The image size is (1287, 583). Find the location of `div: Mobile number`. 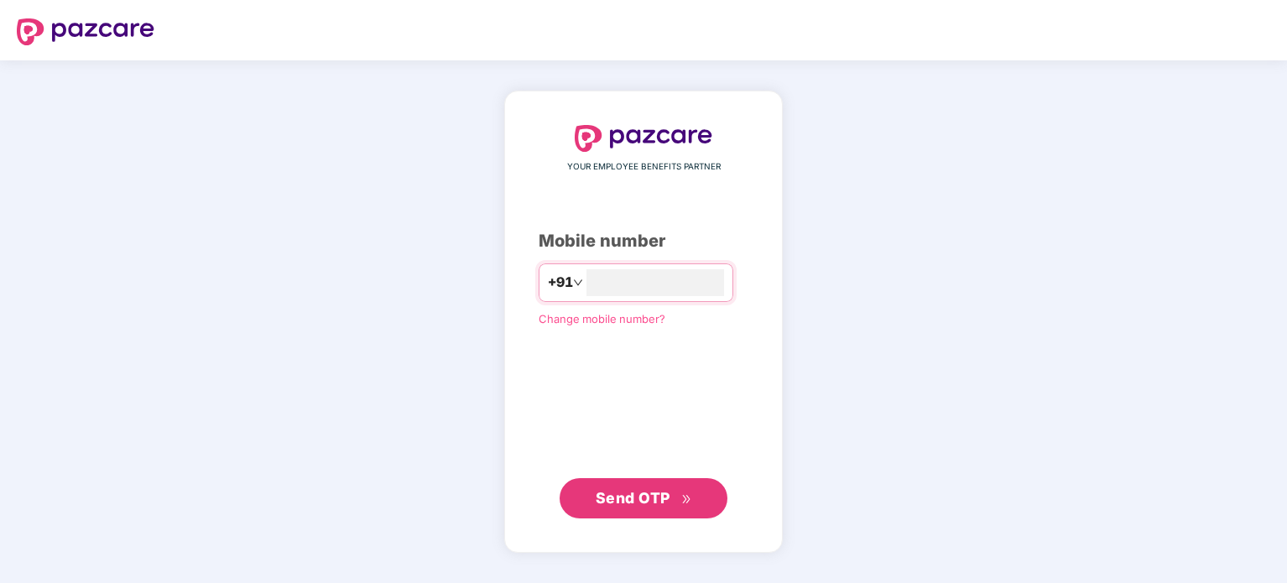

div: Mobile number is located at coordinates (644, 241).